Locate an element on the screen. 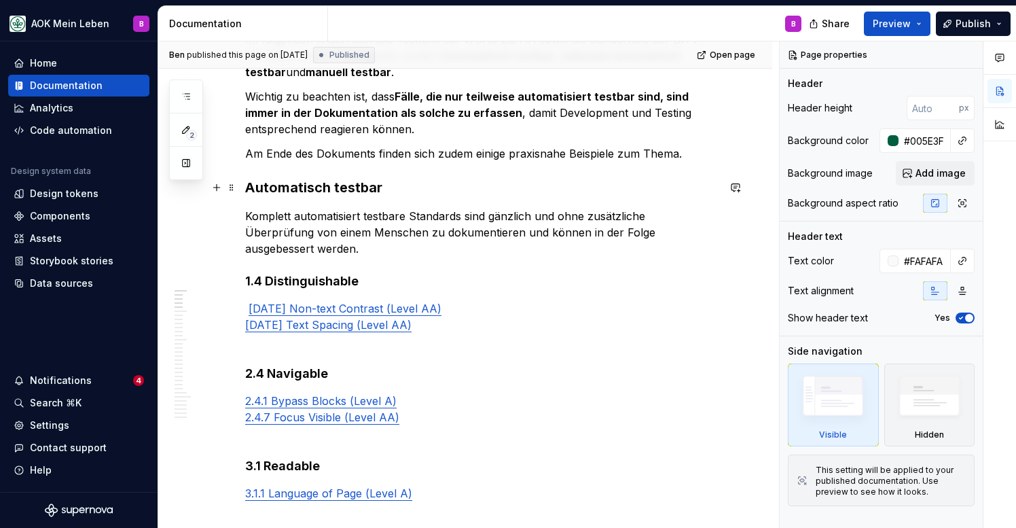 The image size is (1016, 528). div: Design system data is located at coordinates (51, 171).